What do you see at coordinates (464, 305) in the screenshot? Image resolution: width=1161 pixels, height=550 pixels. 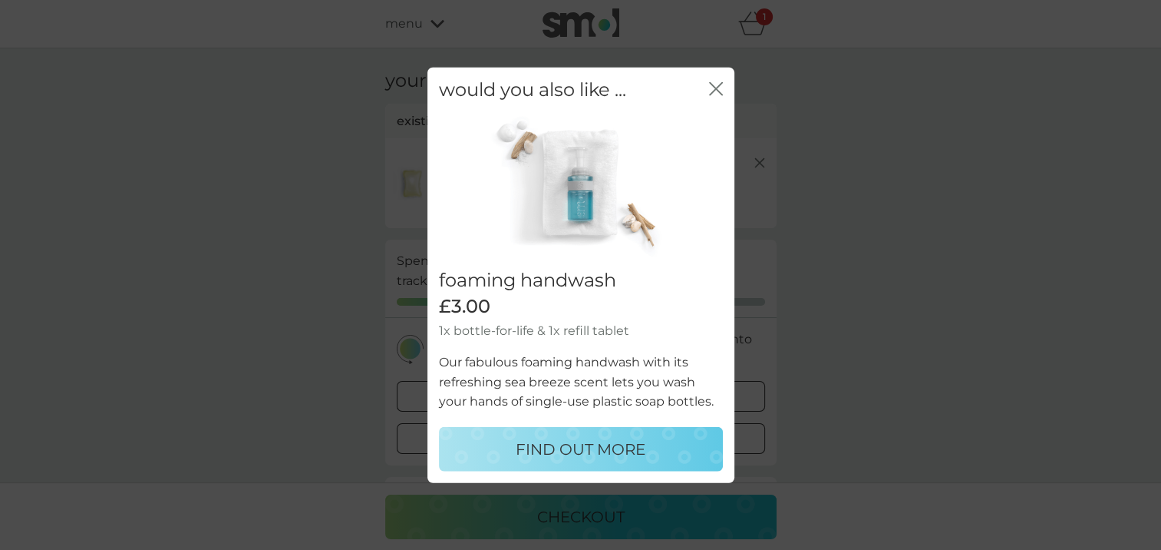 I see `span: £3.00` at bounding box center [464, 305].